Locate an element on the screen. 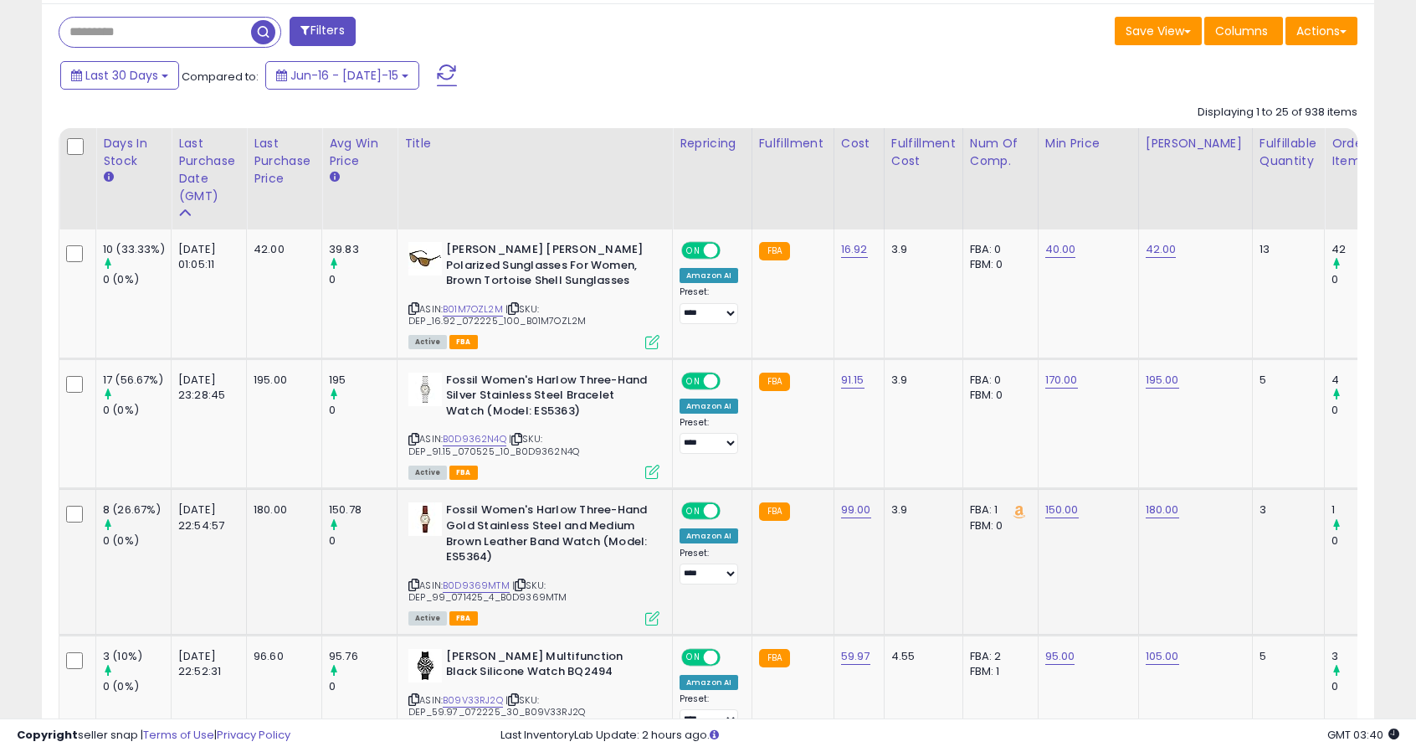 Image resolution: width=1416 pixels, height=752 pixels. button: Last 30 Days is located at coordinates (120, 75).